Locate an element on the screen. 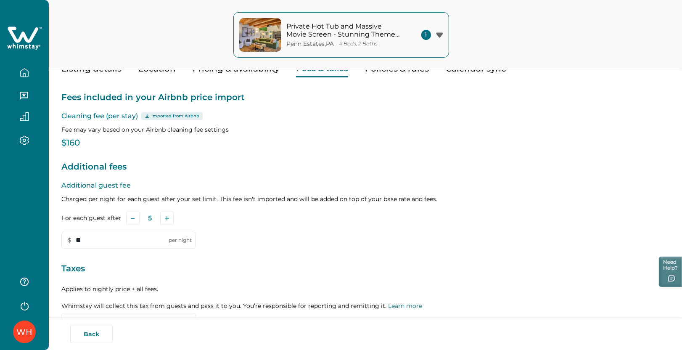 The width and height of the screenshot is (682, 350). p: Cleaning fee (per stay) is located at coordinates (365, 116).